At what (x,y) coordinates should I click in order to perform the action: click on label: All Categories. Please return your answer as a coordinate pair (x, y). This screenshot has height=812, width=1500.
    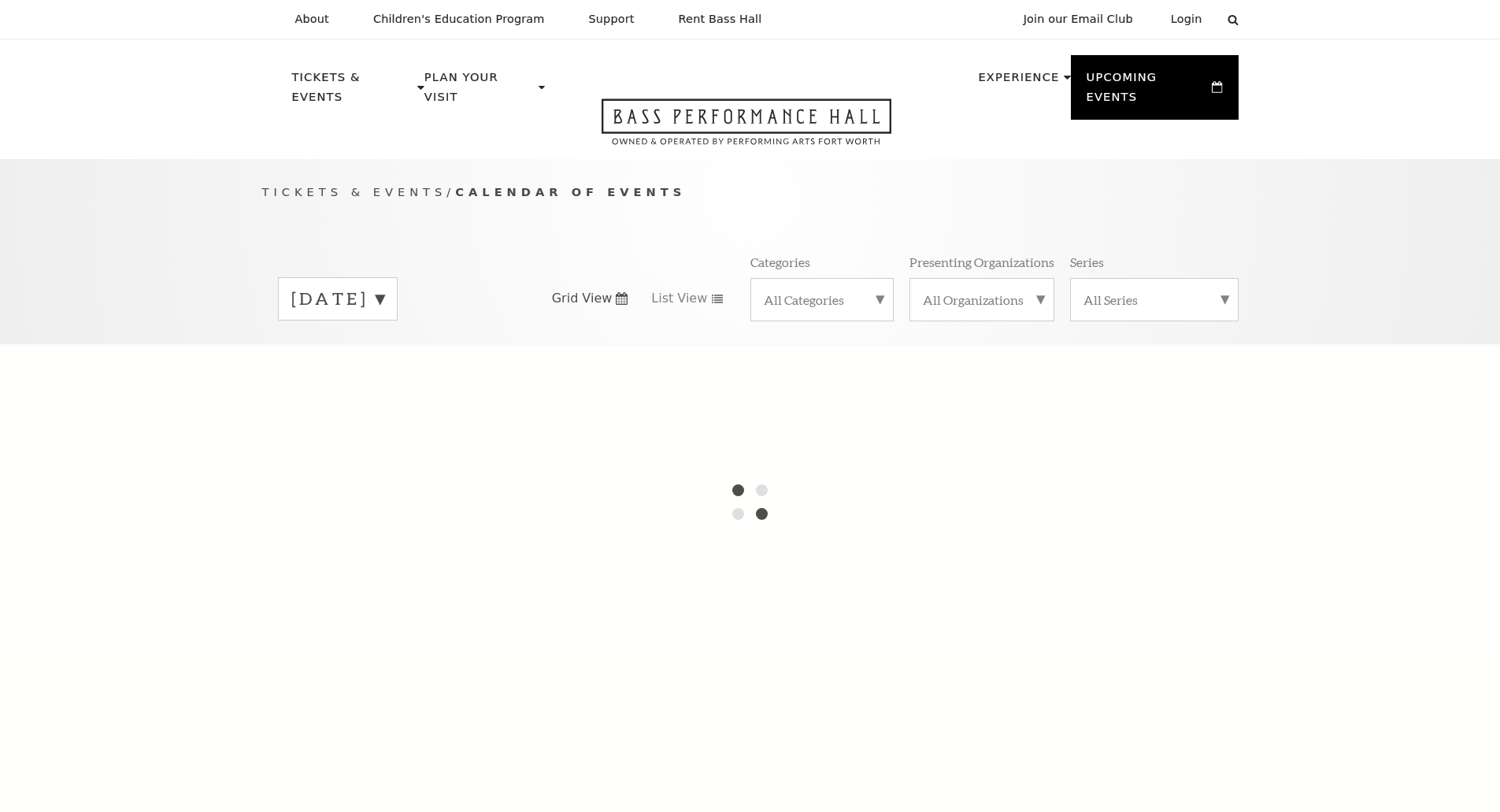
    Looking at the image, I should click on (822, 300).